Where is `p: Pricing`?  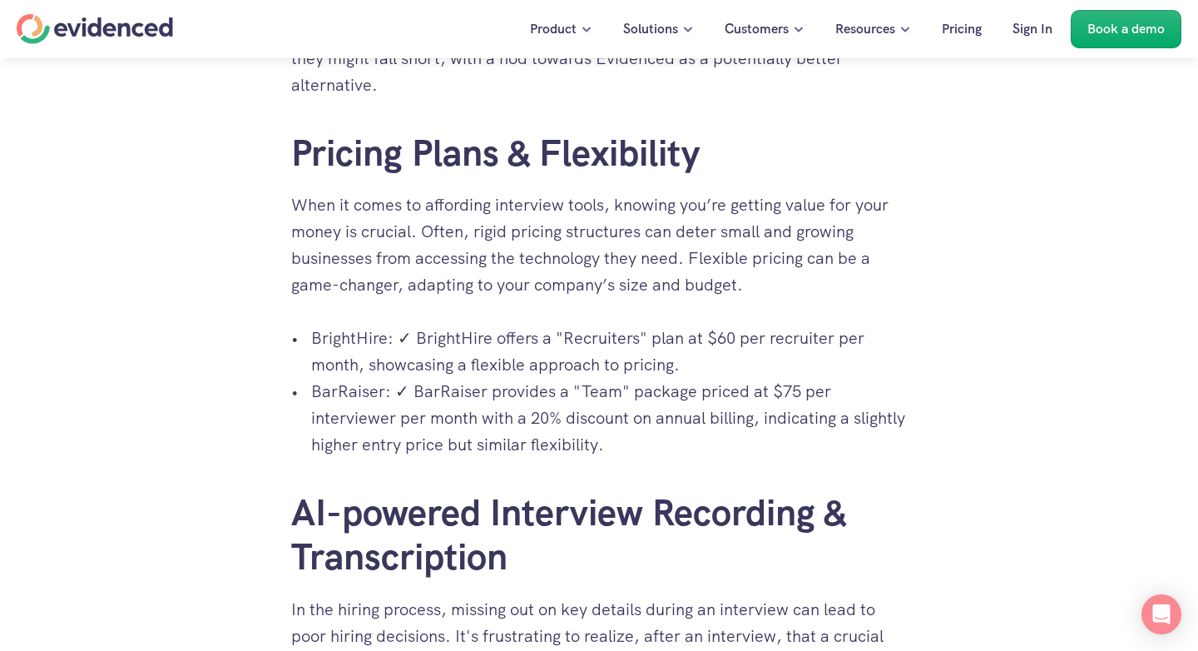 p: Pricing is located at coordinates (962, 29).